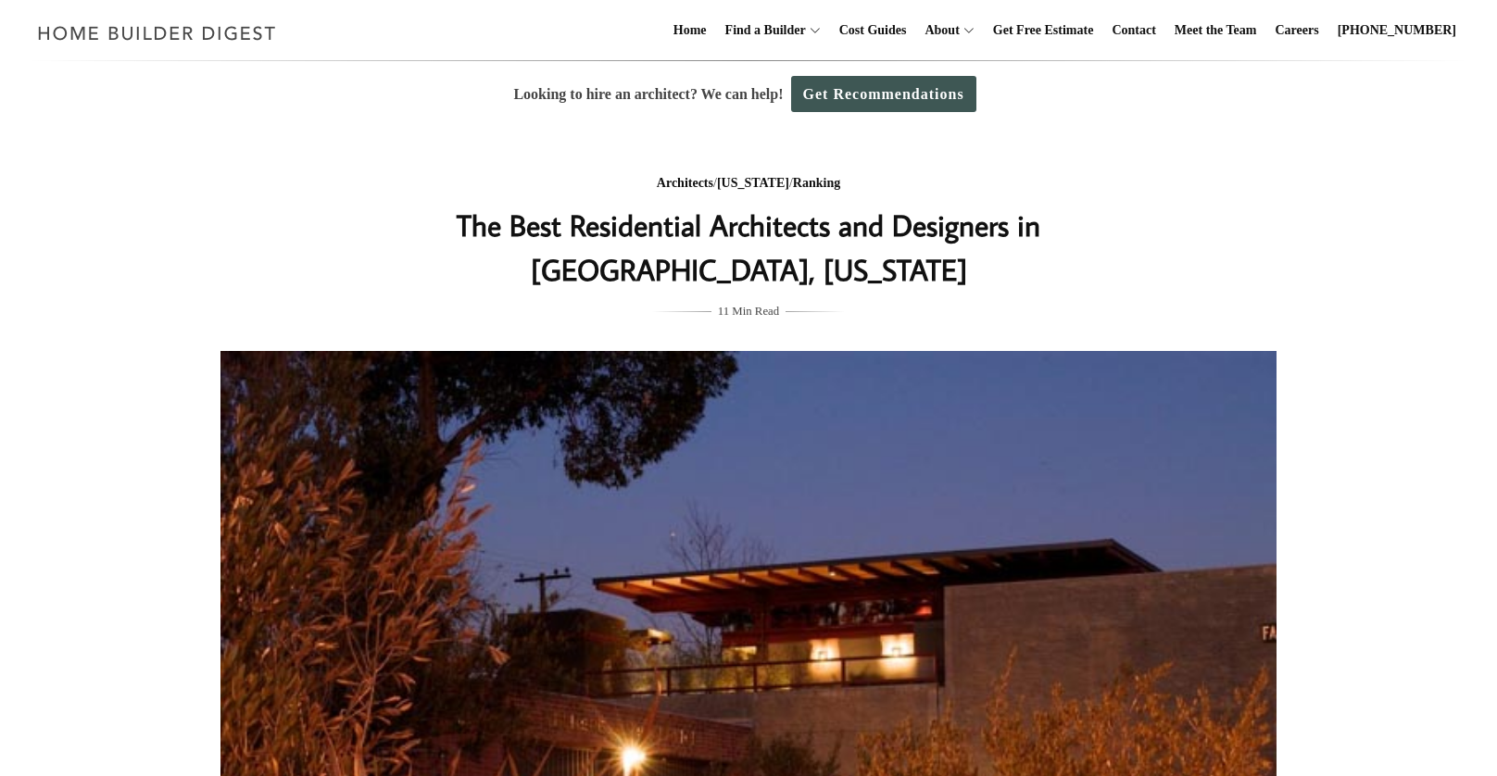  I want to click on a: Get Free Estimate, so click(1043, 31).